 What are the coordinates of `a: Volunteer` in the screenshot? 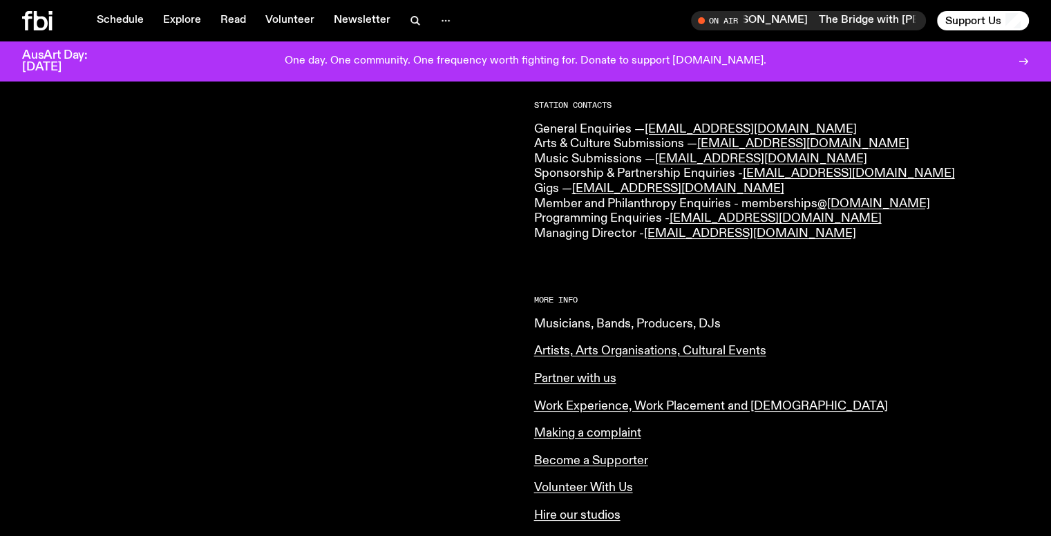 It's located at (289, 21).